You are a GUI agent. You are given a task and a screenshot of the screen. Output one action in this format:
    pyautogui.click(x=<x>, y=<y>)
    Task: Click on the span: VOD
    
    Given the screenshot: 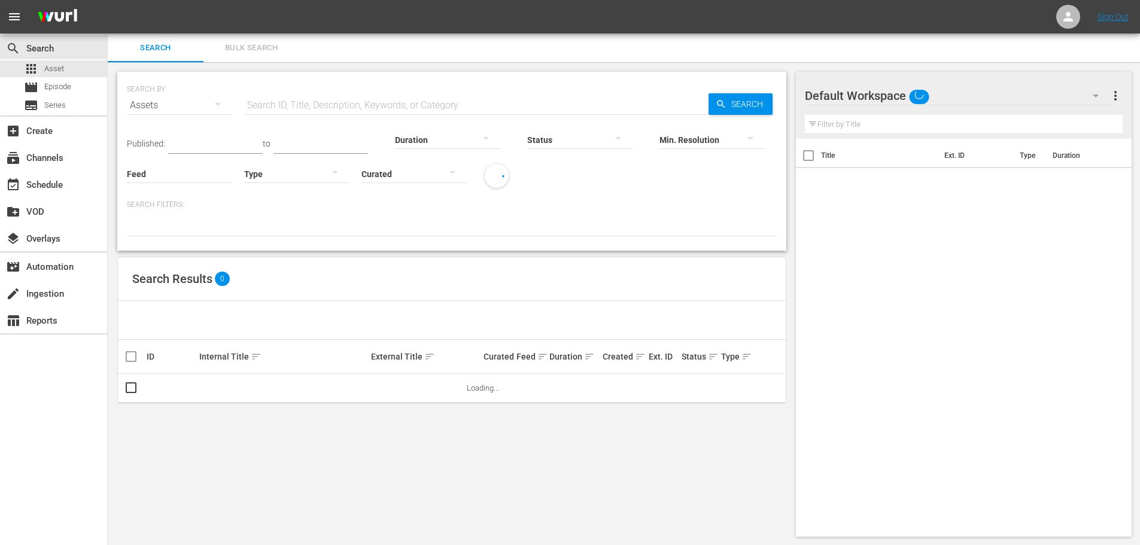 What is the action you would take?
    pyautogui.click(x=13, y=212)
    